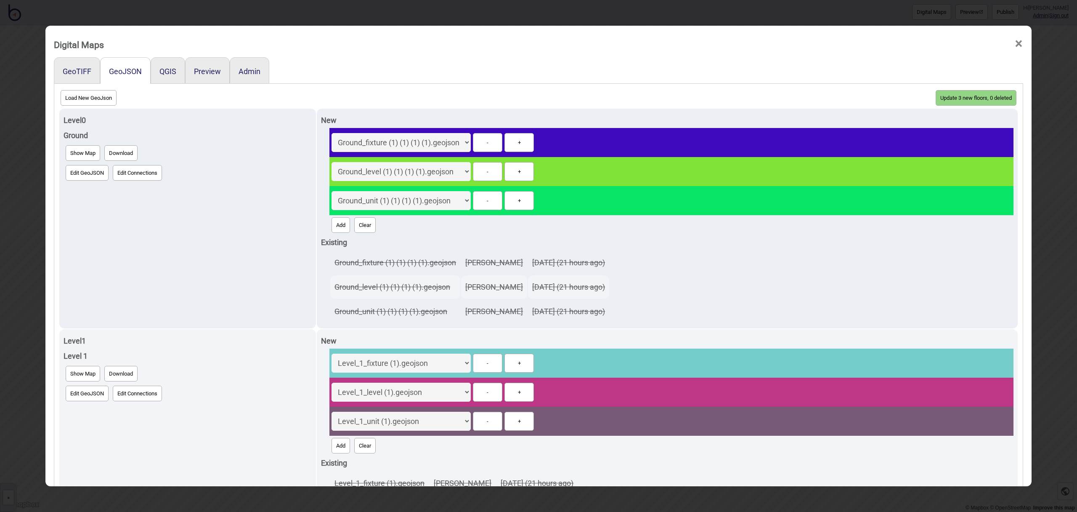 The image size is (1077, 512). Describe the element at coordinates (380, 483) in the screenshot. I see `td: Level_1_fixture (1).geojson` at that location.